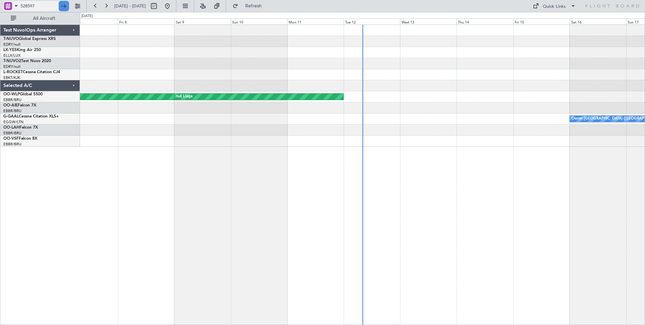 The width and height of the screenshot is (645, 325). What do you see at coordinates (44, 18) in the screenshot?
I see `span: All Aircraft` at bounding box center [44, 18].